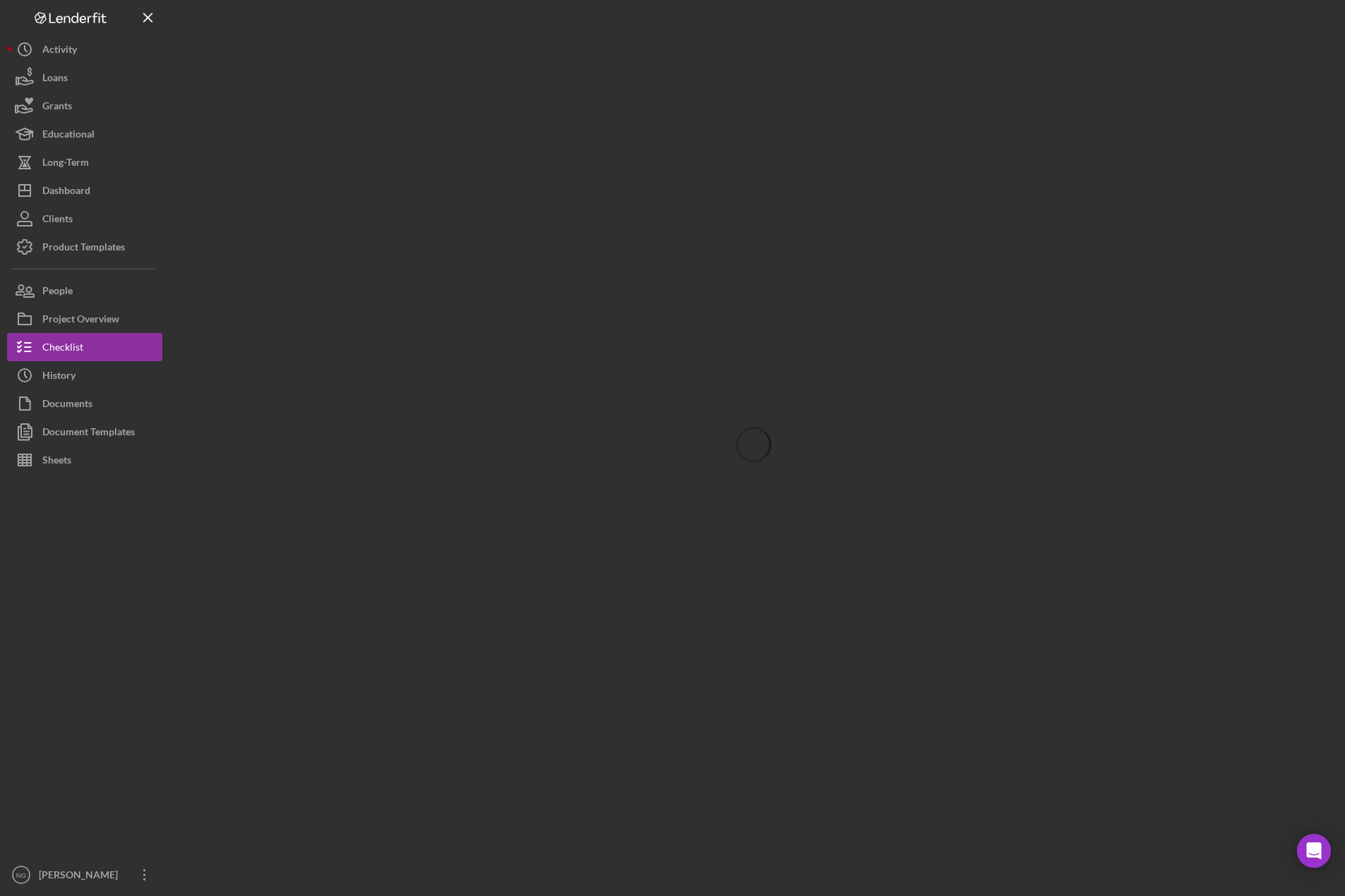  Describe the element at coordinates (85, 134) in the screenshot. I see `a: Educational` at that location.